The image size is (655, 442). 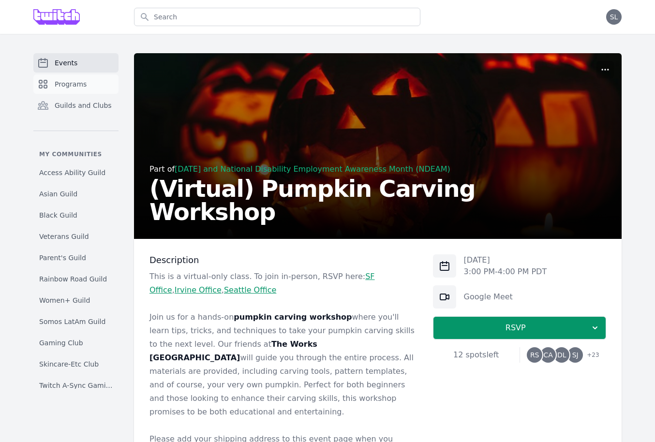 What do you see at coordinates (71, 84) in the screenshot?
I see `span: Programs` at bounding box center [71, 84].